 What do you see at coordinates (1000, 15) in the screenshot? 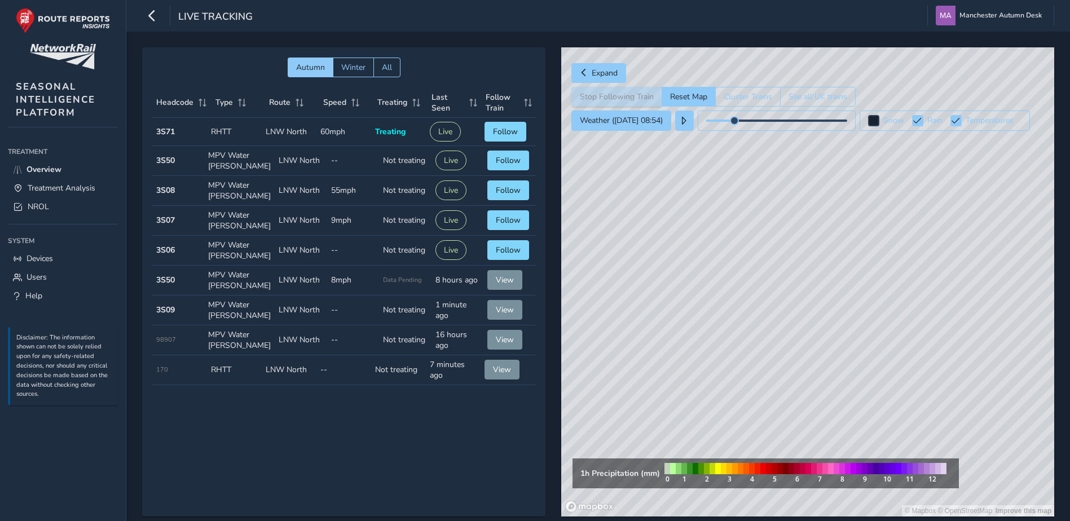
I see `span: Manchester Autumn Desk` at bounding box center [1000, 15].